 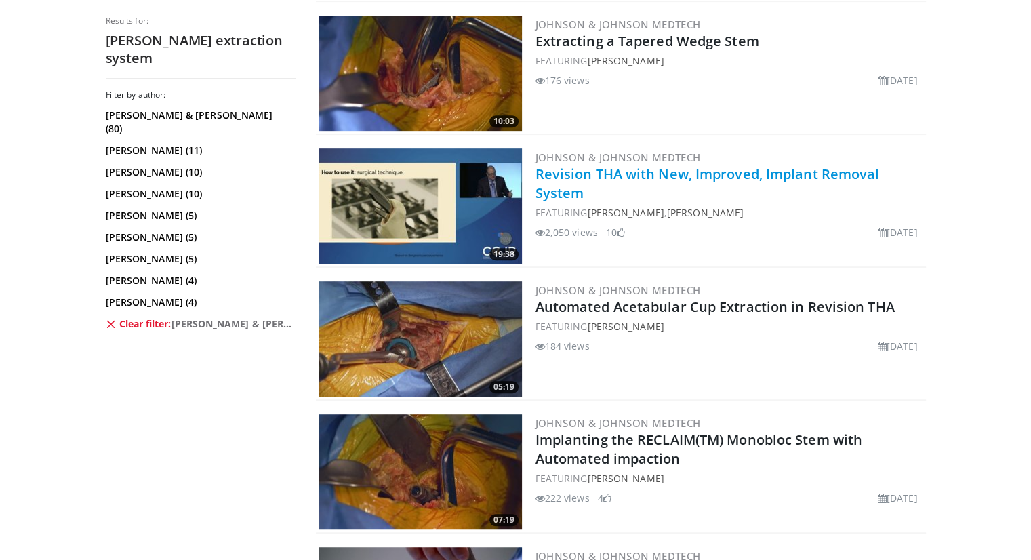 What do you see at coordinates (708, 183) in the screenshot?
I see `a: Revision THA with New, Improved, Implant Removal System` at bounding box center [708, 183].